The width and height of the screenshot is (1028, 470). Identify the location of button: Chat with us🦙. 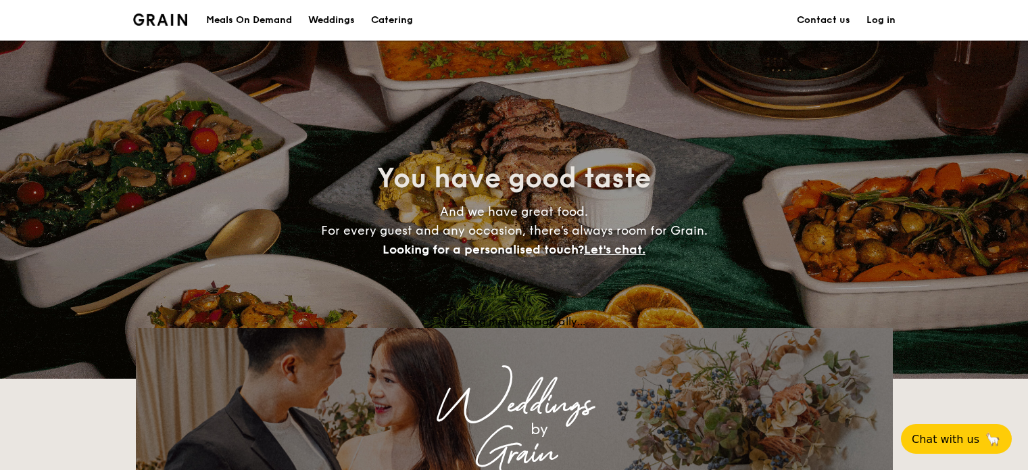
(957, 439).